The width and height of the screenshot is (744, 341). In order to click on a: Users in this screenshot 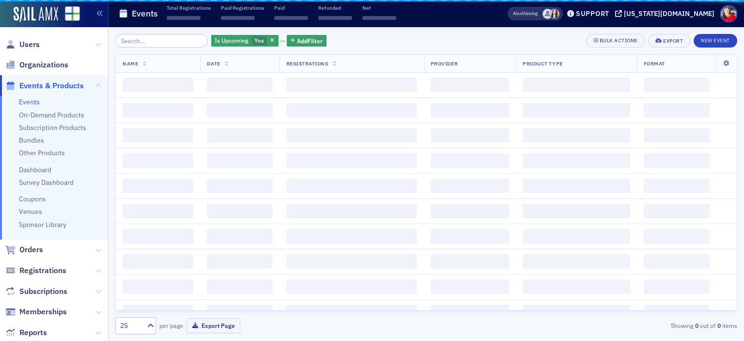, I will do `click(22, 45)`.